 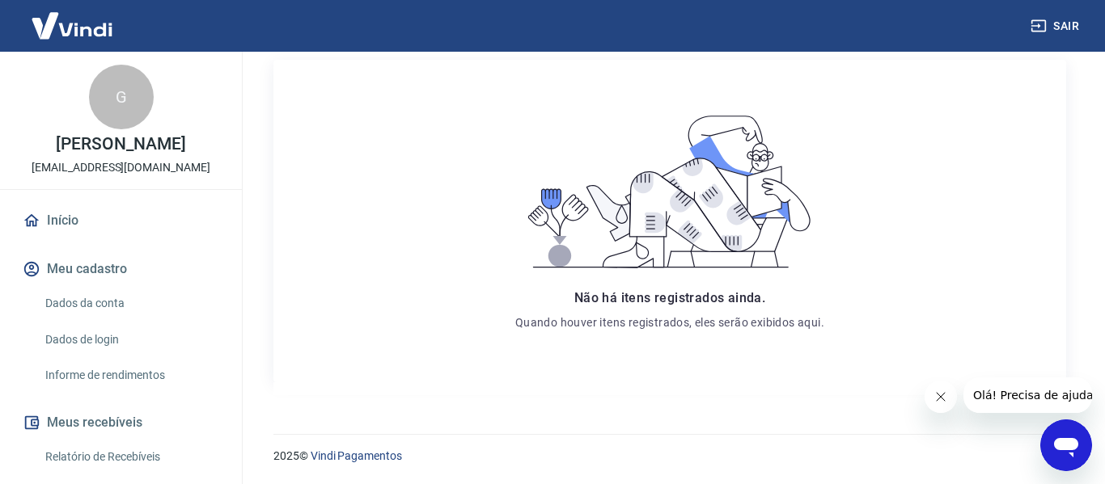 What do you see at coordinates (130, 457) in the screenshot?
I see `a: Relatório de Recebíveis` at bounding box center [130, 457].